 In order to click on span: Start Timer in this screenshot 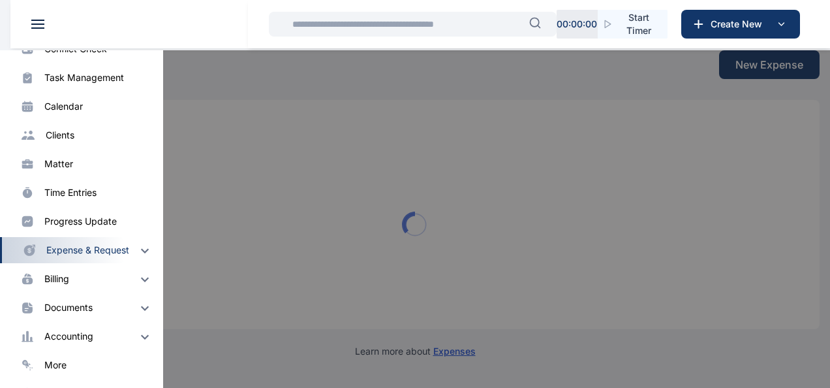, I will do `click(639, 24)`.